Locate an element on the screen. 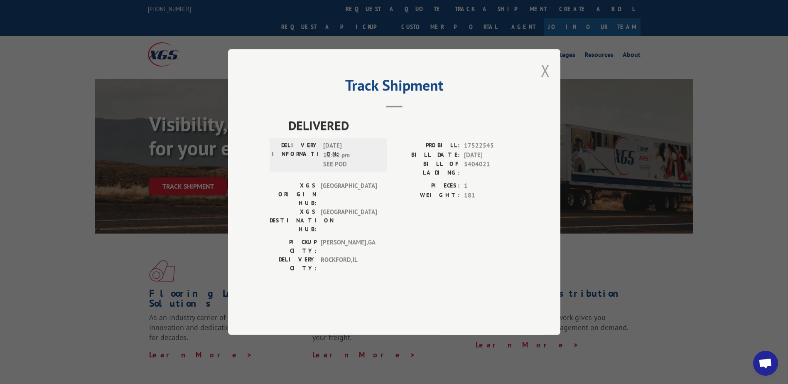  button: Close modal is located at coordinates (546, 70).